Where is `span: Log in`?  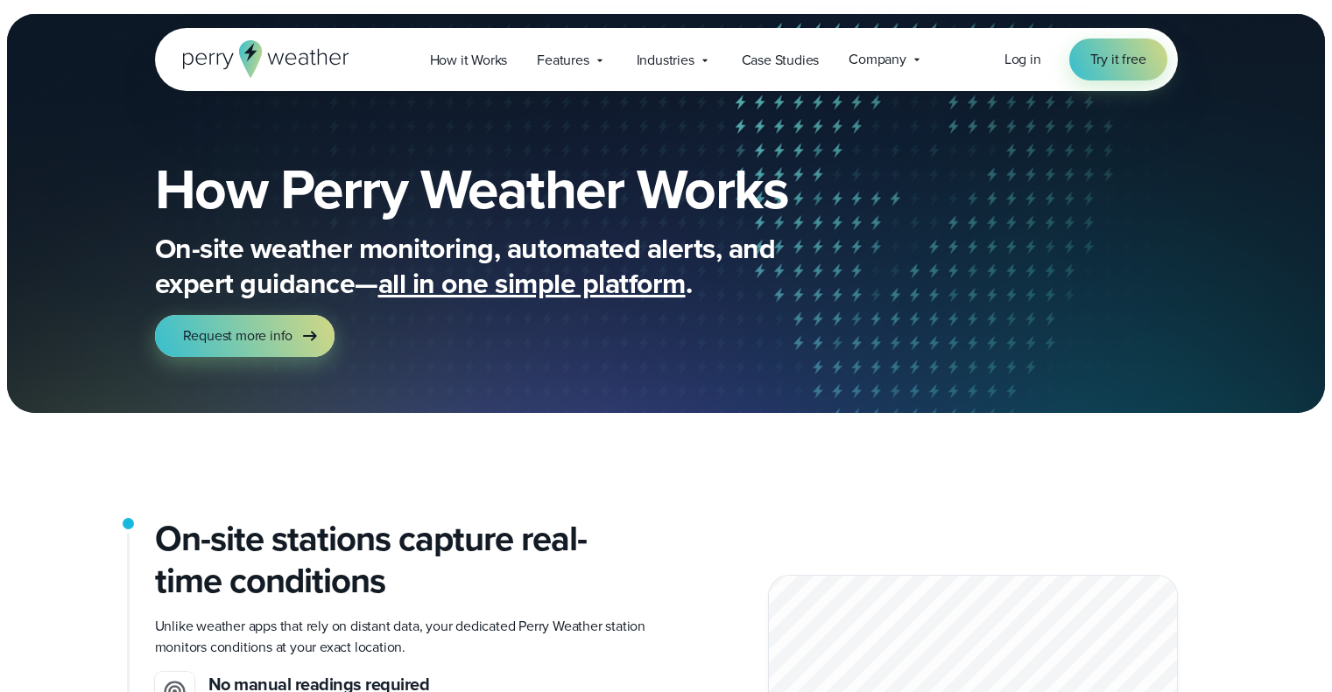
span: Log in is located at coordinates (1023, 59).